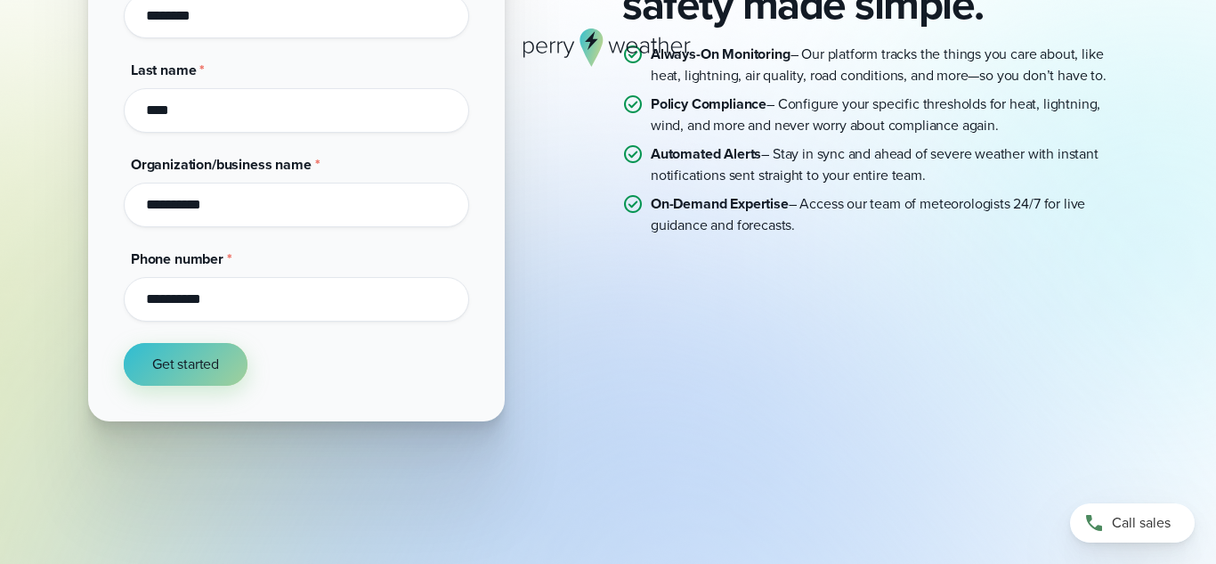 The height and width of the screenshot is (564, 1216). I want to click on p: – Configure your specific thresholds for heat, lightning, wind, and more and never worry about co..., so click(890, 115).